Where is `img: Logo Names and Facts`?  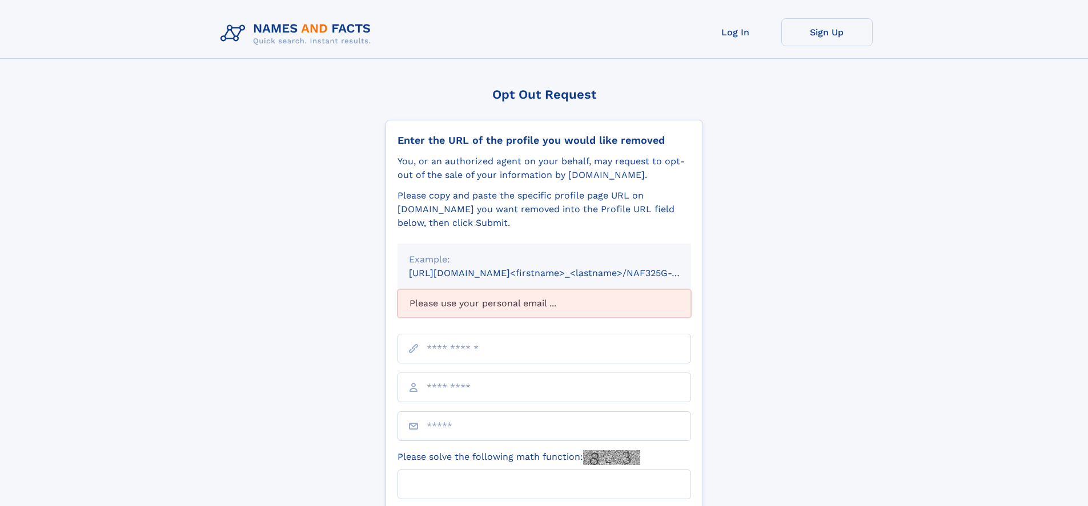
img: Logo Names and Facts is located at coordinates (298, 34).